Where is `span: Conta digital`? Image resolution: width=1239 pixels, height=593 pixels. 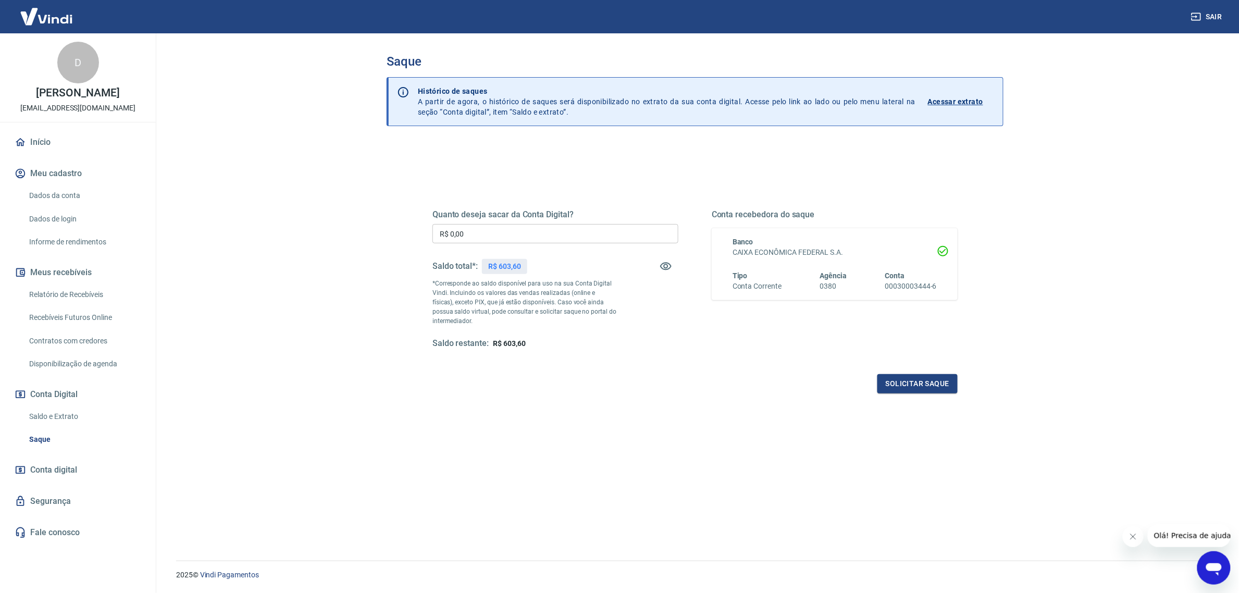 span: Conta digital is located at coordinates (54, 470).